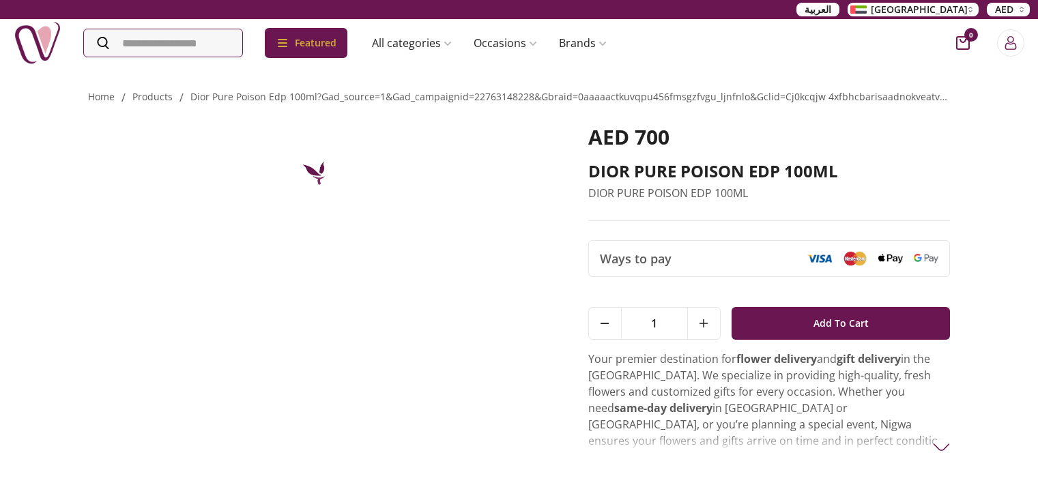  What do you see at coordinates (1004, 10) in the screenshot?
I see `span: AED` at bounding box center [1004, 10].